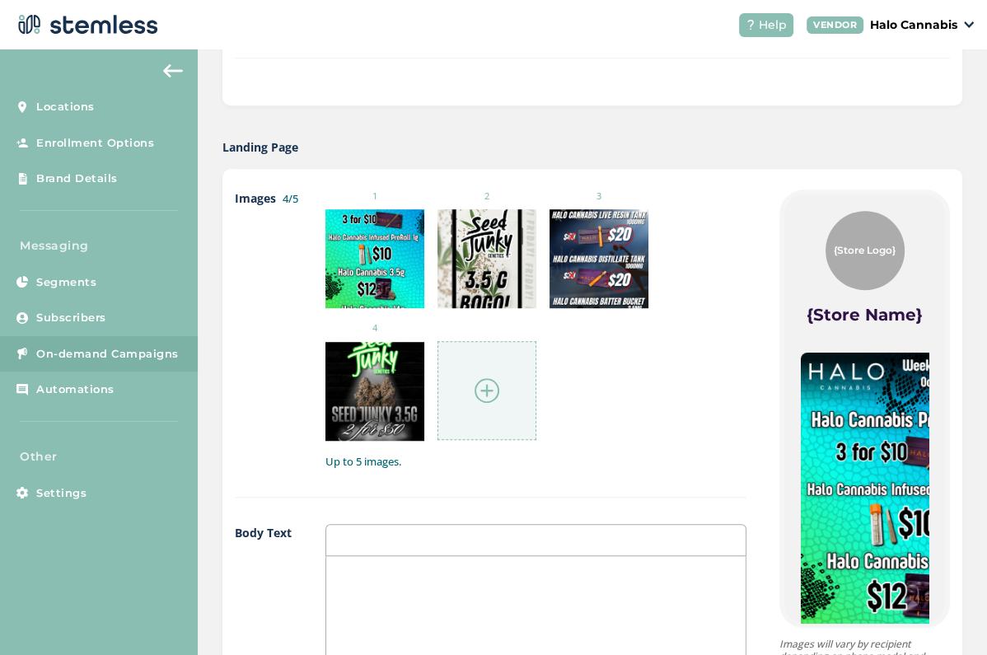 The image size is (987, 655). What do you see at coordinates (487, 259) in the screenshot?
I see `img: fDTnezxodLxfdHBtr+bSDg1YIlk4qCBKXu5rlbgQHghCslK1vMAGF4Ss+T1bS6klrzMPoduz80TIYG4BjX3wmXjm6Ahx0pGMT...` at bounding box center [487, 259].